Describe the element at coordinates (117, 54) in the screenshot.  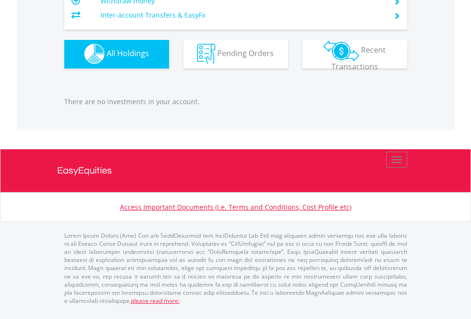
I see `button: All Holdings` at that location.